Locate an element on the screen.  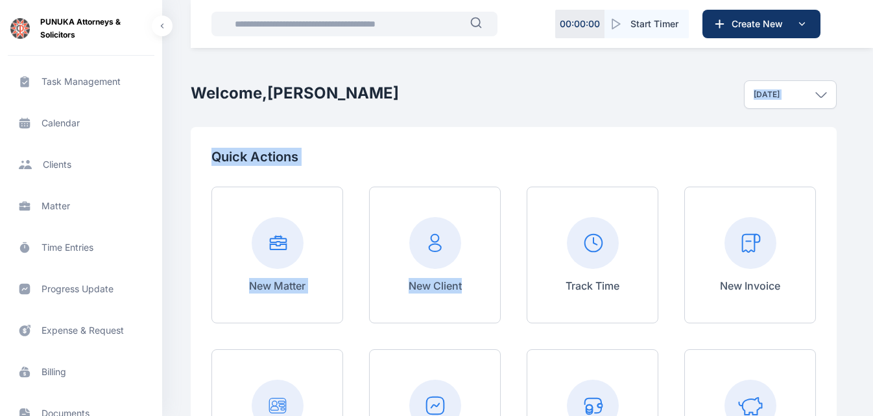
a: time entries is located at coordinates (81, 248).